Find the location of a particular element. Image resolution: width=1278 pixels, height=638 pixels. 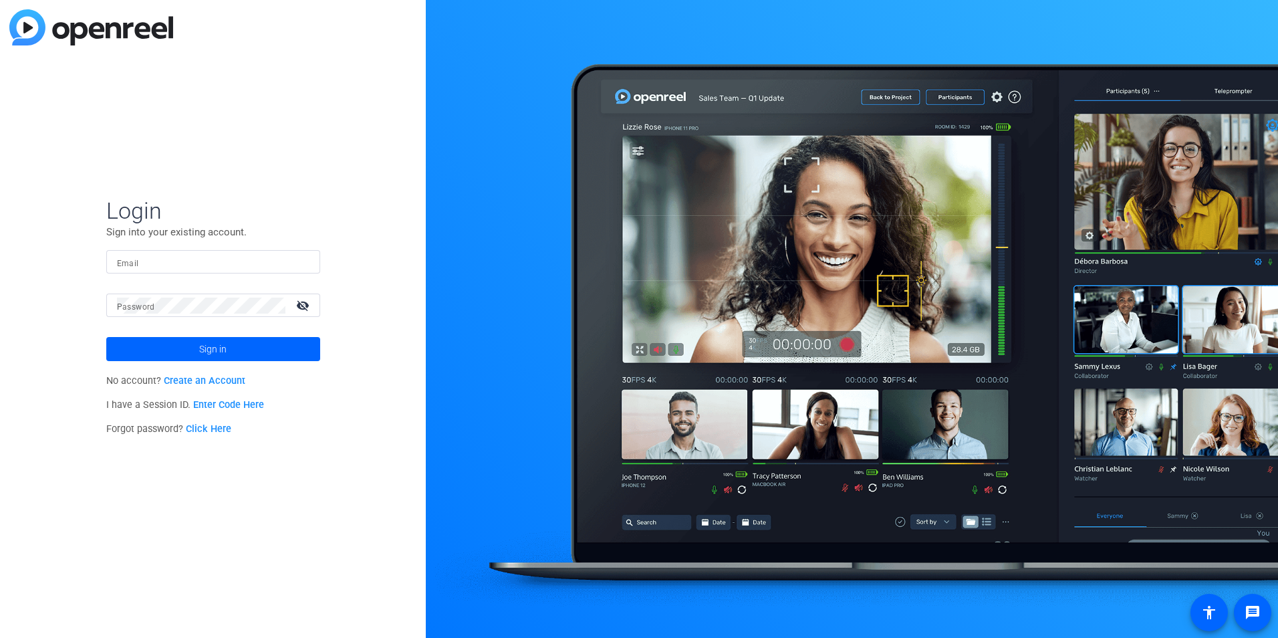

span: I have a Session ID. is located at coordinates (185, 404).